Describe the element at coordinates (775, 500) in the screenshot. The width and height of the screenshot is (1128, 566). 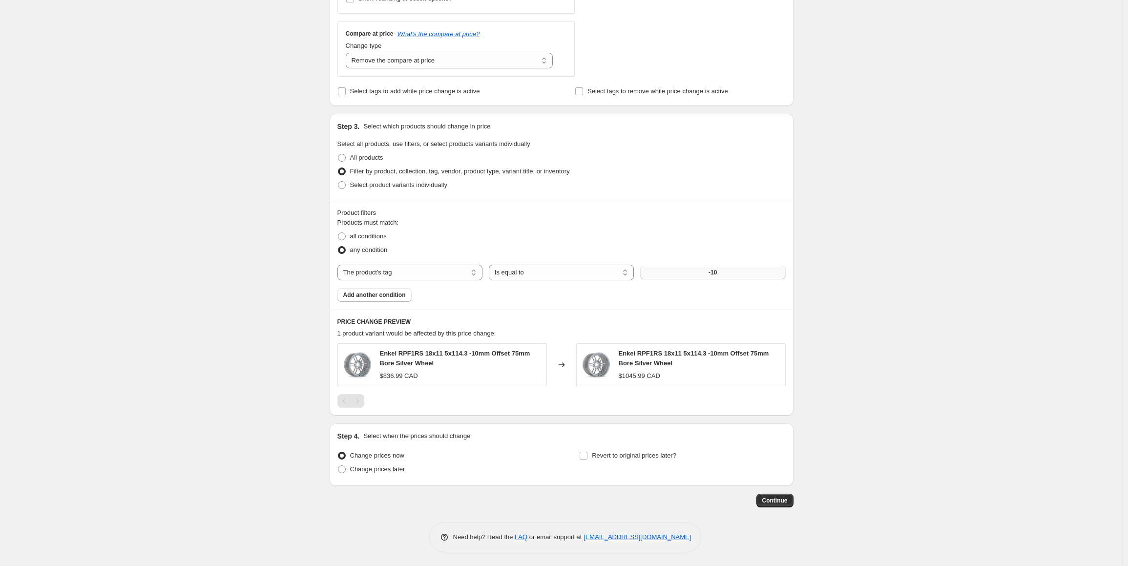
I see `button: Continue` at that location.